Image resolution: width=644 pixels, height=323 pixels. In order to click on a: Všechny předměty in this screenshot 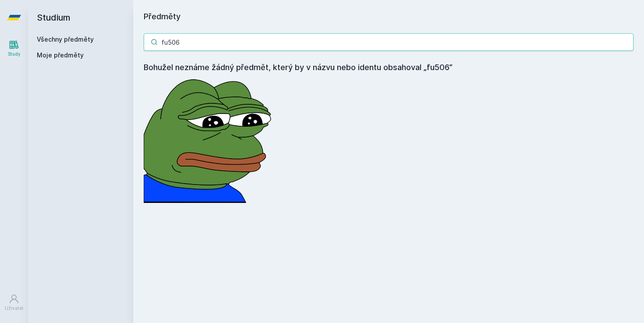, I will do `click(65, 39)`.